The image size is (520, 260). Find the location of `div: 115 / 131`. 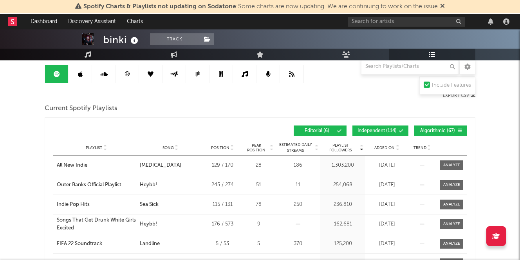

div: 115 / 131 is located at coordinates (222, 204).